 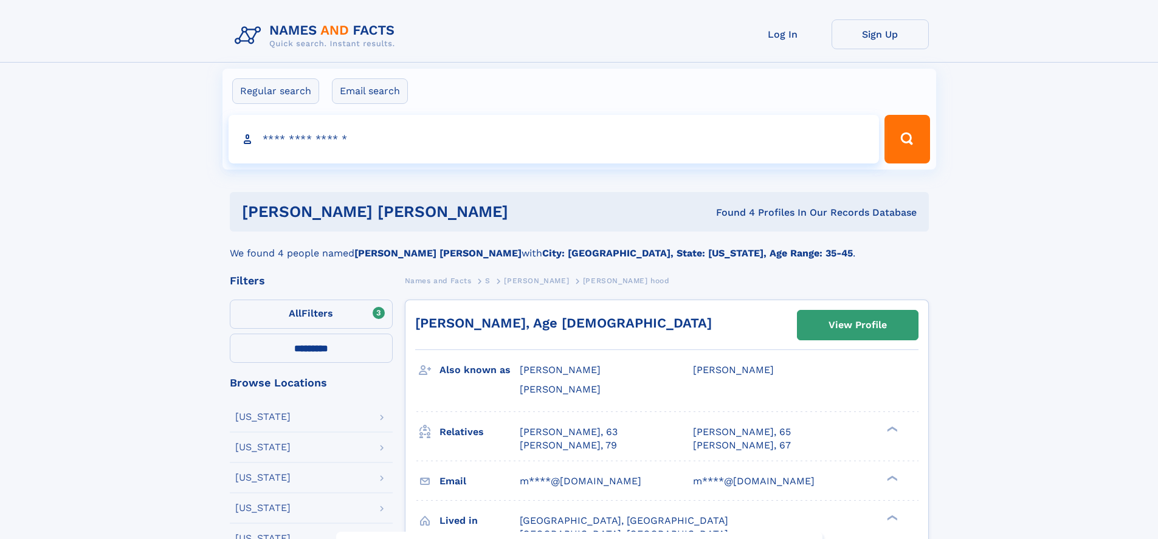 What do you see at coordinates (311, 314) in the screenshot?
I see `label: Filters` at bounding box center [311, 314].